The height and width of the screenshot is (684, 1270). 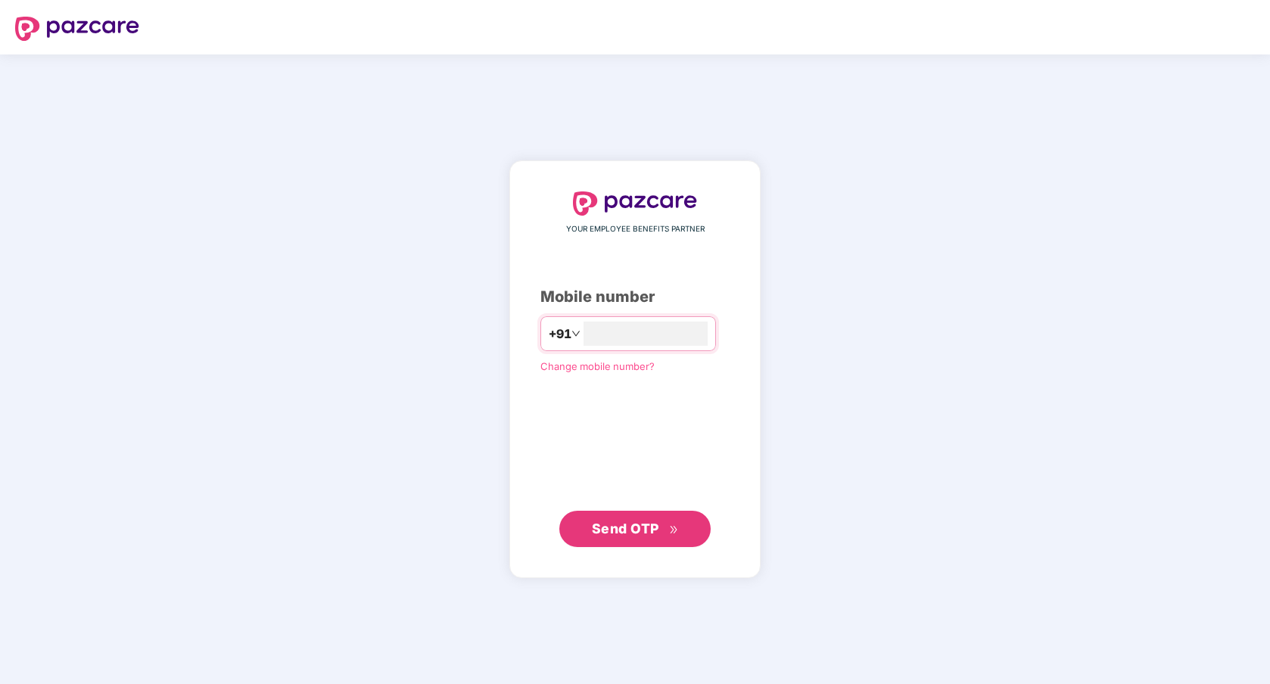 I want to click on span: down, so click(x=576, y=334).